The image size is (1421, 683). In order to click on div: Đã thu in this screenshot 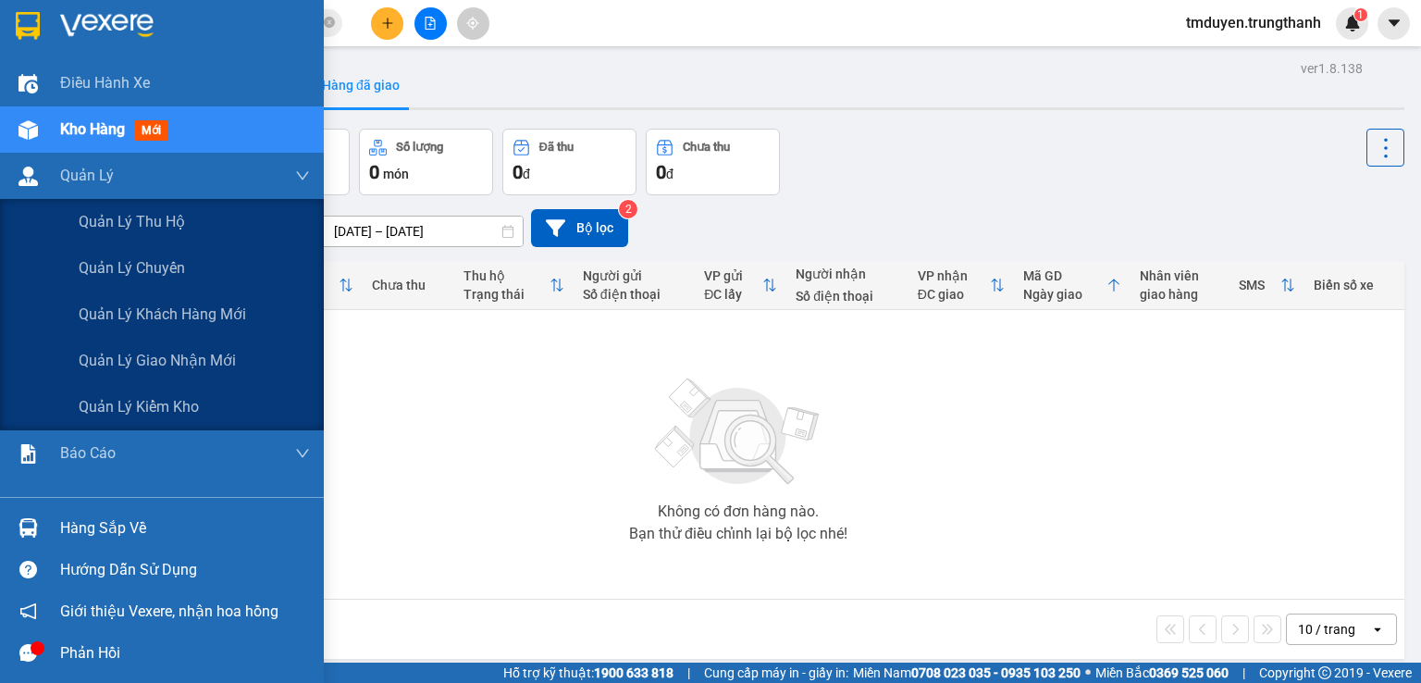, I will do `click(556, 147)`.